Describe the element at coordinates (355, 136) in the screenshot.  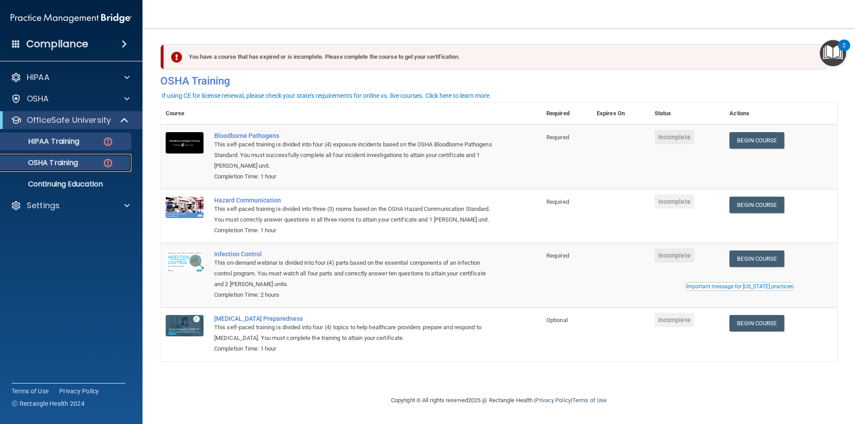
I see `div: Bloodborne Pathogens` at that location.